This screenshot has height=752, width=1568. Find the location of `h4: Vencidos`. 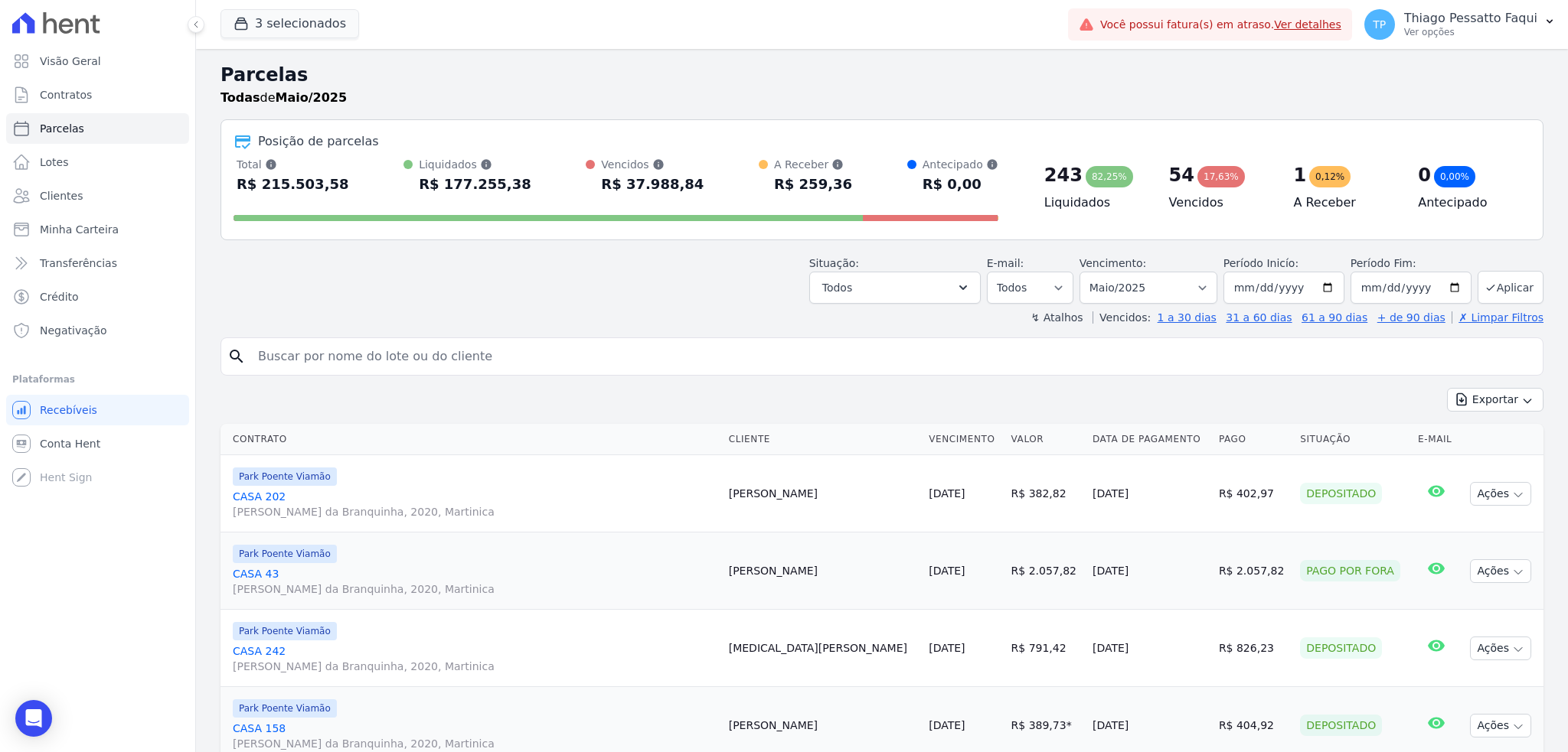

h4: Vencidos is located at coordinates (1219, 203).